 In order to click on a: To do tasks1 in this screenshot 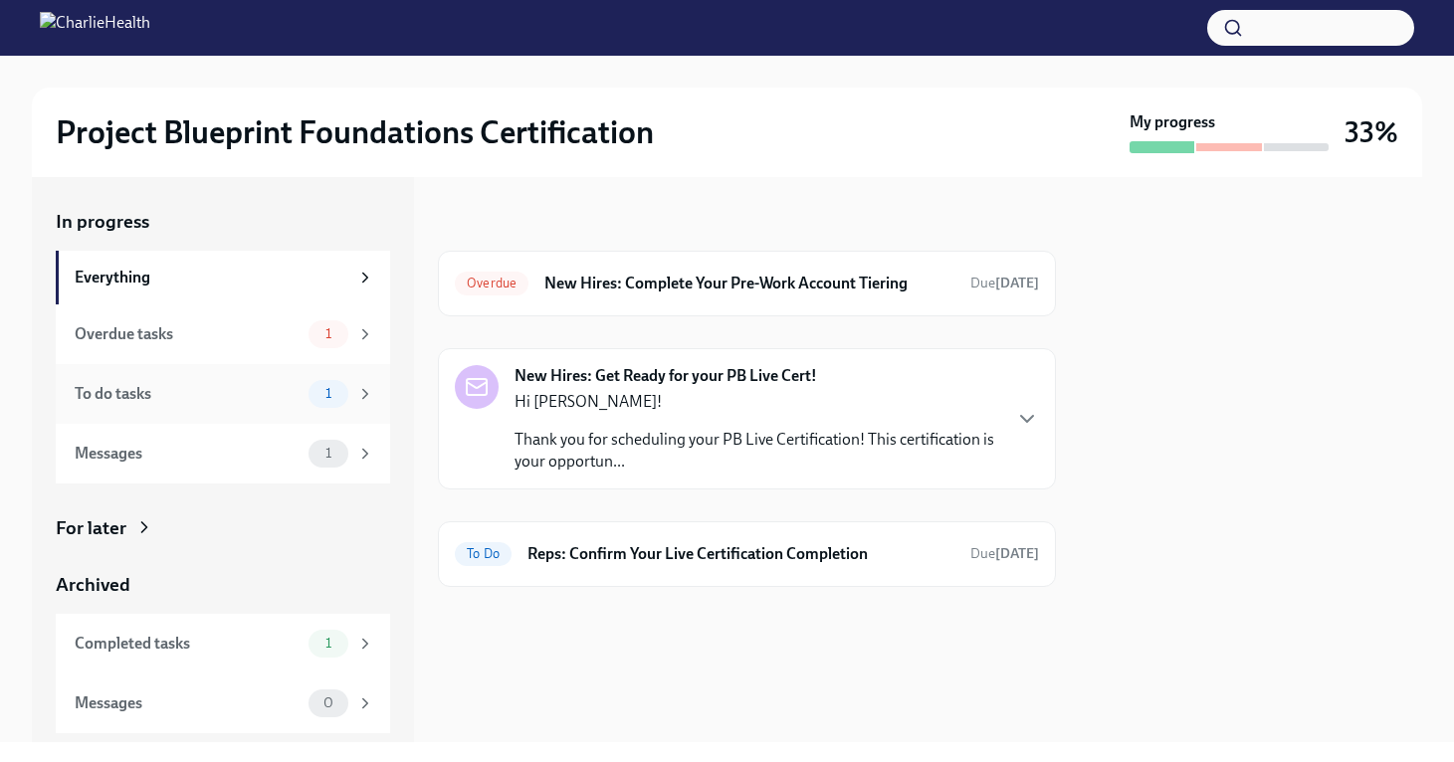, I will do `click(223, 394)`.